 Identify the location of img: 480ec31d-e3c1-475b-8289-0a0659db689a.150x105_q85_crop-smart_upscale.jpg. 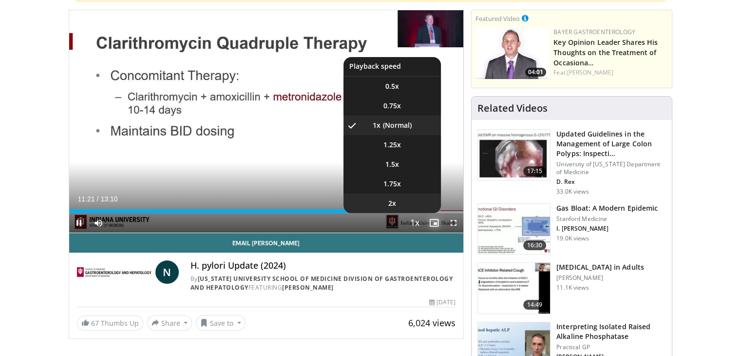
(514, 229).